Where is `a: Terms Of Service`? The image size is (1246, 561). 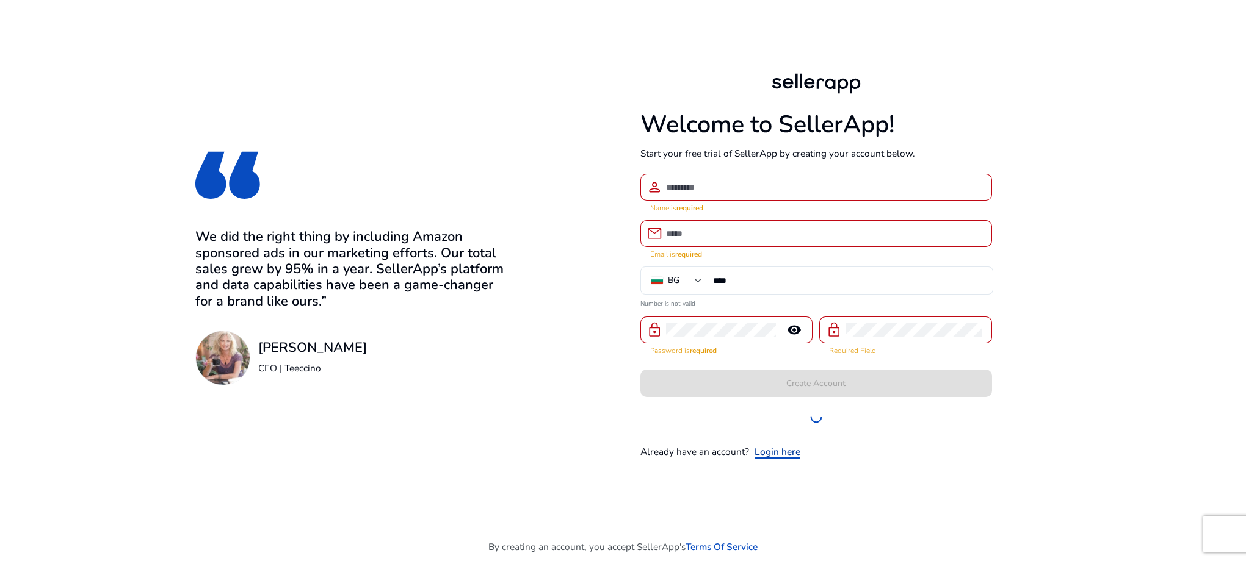 a: Terms Of Service is located at coordinates (721, 547).